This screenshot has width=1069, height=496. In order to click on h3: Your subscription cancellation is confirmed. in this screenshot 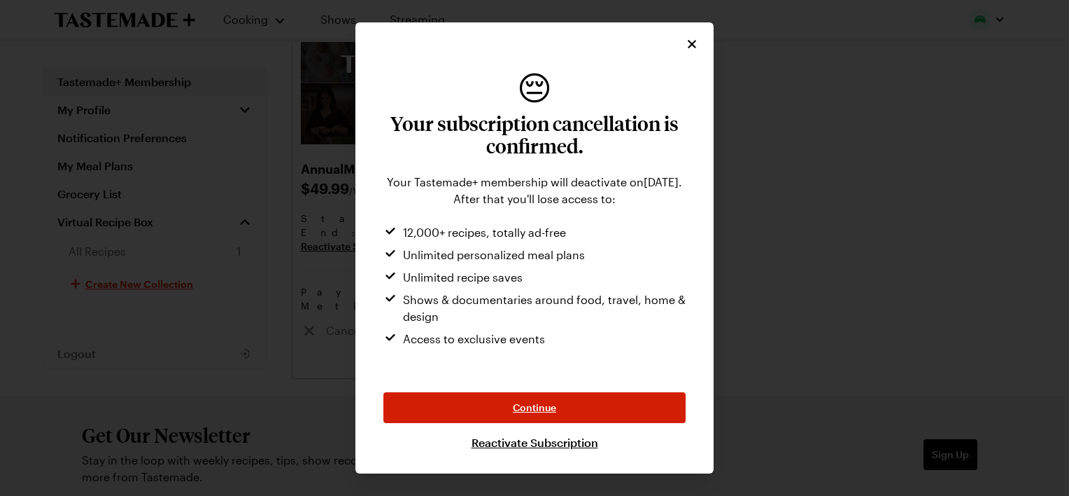, I will do `click(535, 134)`.